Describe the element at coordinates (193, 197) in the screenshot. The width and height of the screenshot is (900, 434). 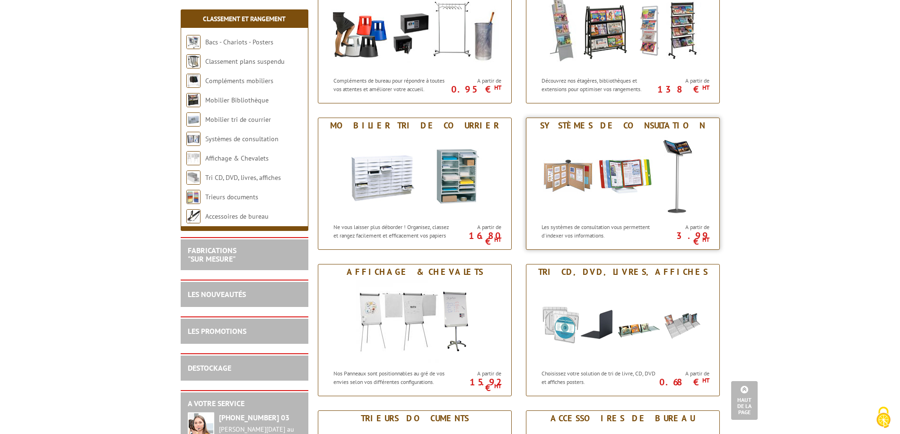
I see `img: Trieurs documents` at that location.